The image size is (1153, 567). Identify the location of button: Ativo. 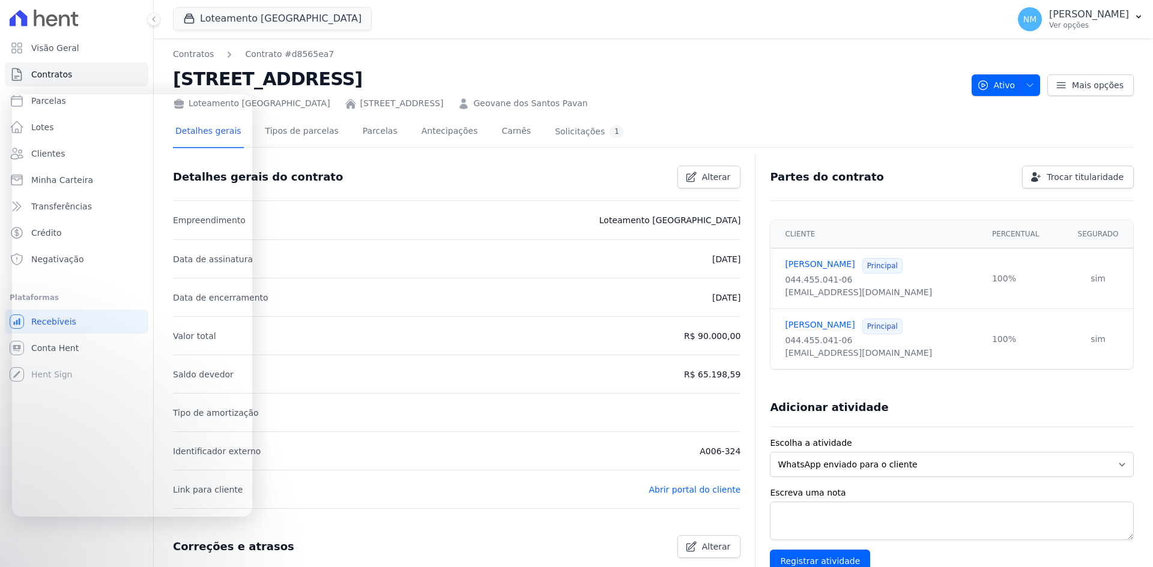
(1006, 85).